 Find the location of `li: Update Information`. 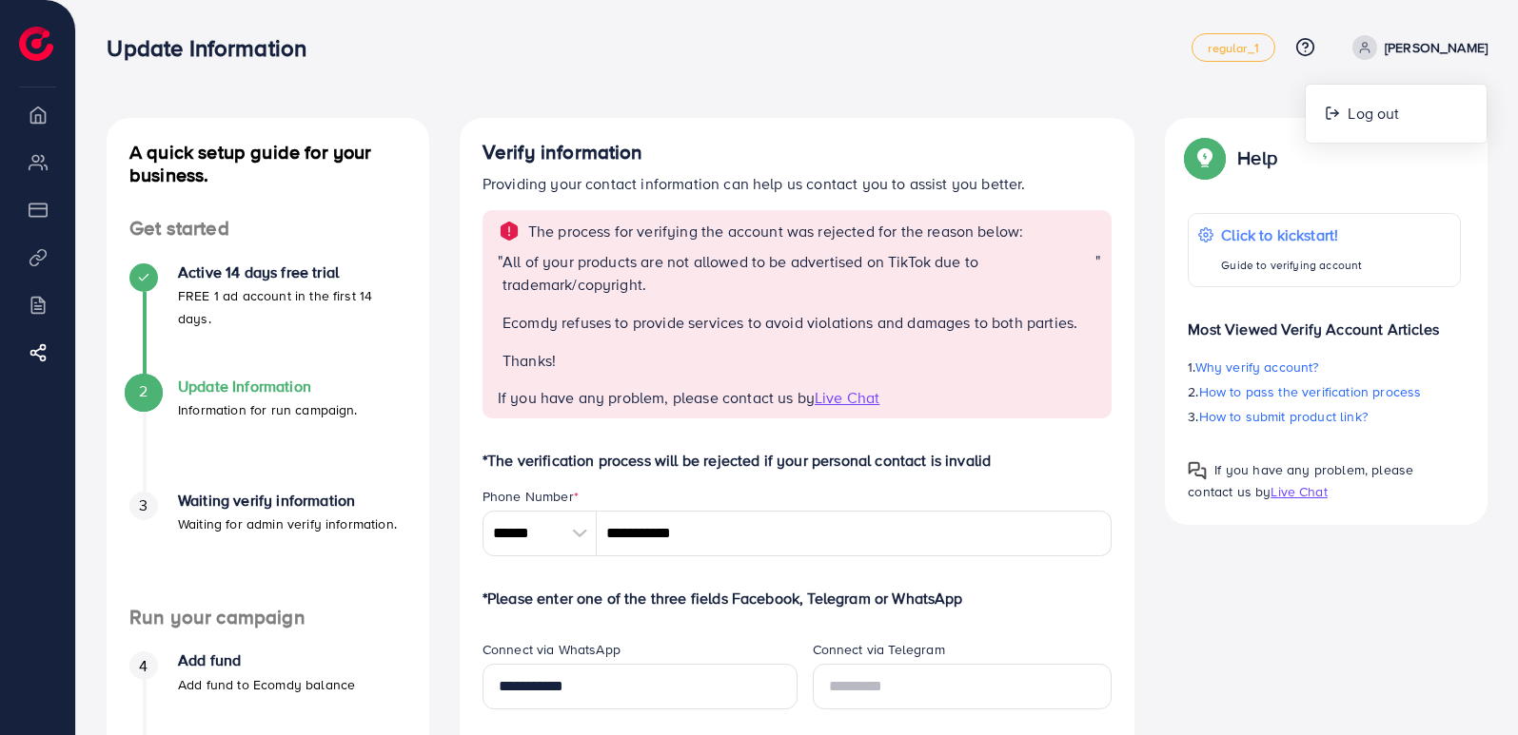

li: Update Information is located at coordinates (267, 435).